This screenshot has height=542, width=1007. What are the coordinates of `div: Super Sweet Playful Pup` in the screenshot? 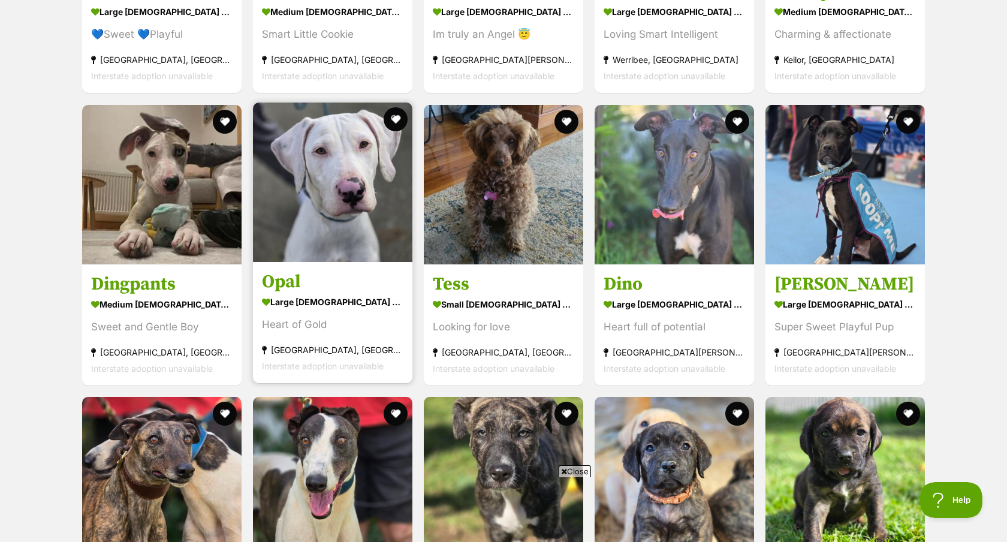 It's located at (845, 327).